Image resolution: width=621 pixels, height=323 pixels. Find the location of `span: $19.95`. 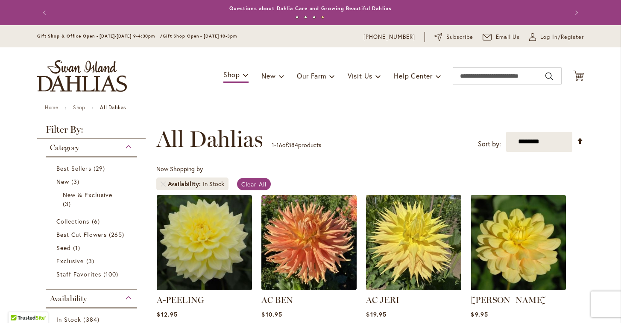

span: $19.95 is located at coordinates (376, 314).